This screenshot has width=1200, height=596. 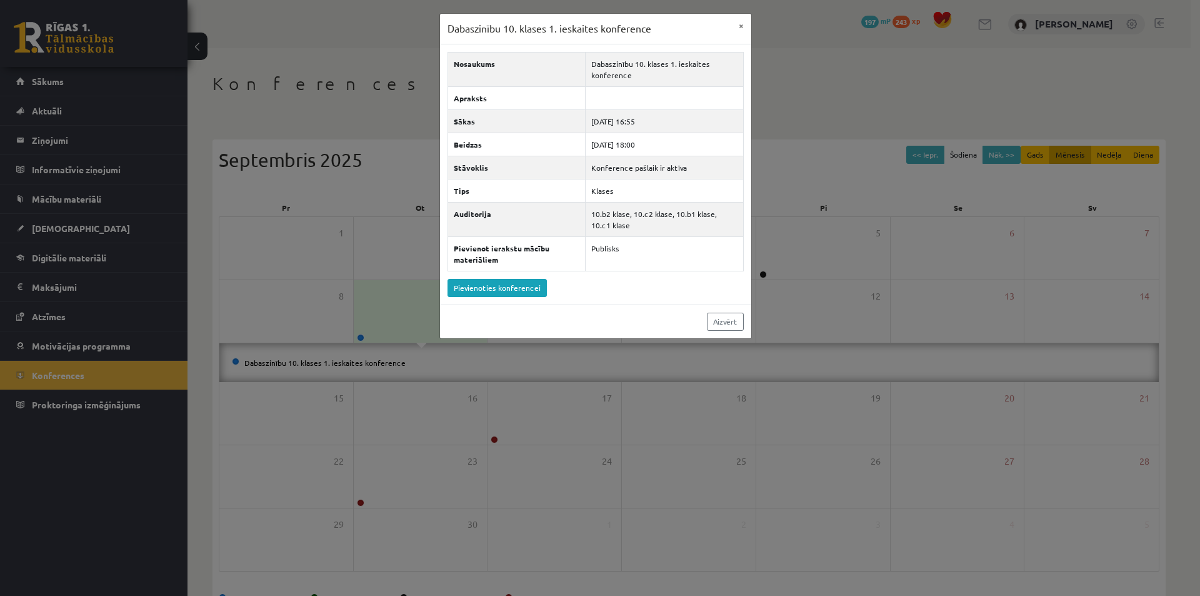 What do you see at coordinates (665, 253) in the screenshot?
I see `td: Publisks` at bounding box center [665, 253].